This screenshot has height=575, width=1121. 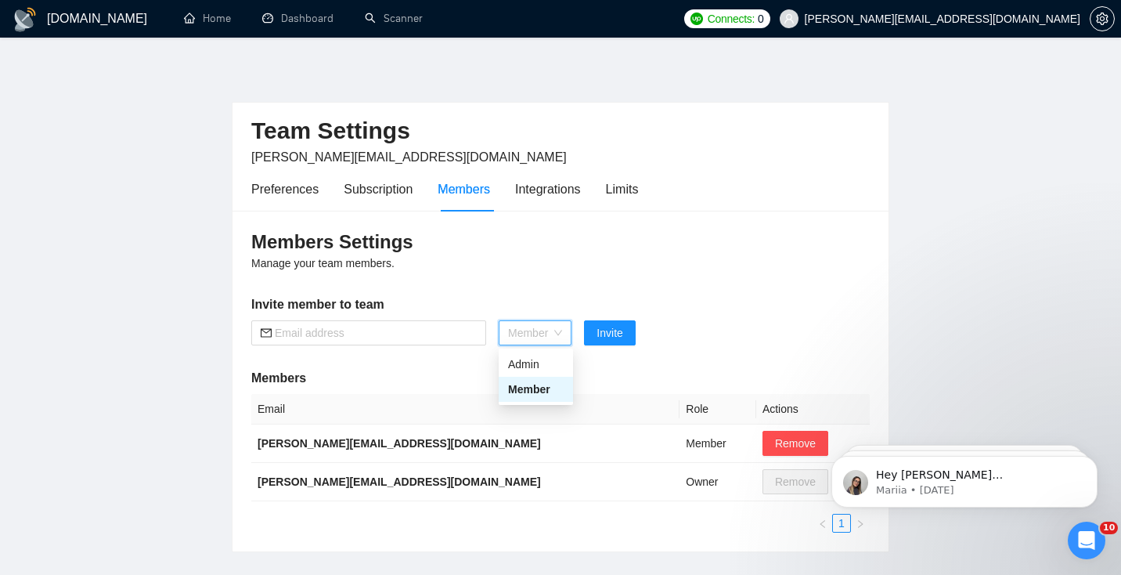 What do you see at coordinates (463, 189) in the screenshot?
I see `div: Members` at bounding box center [463, 189].